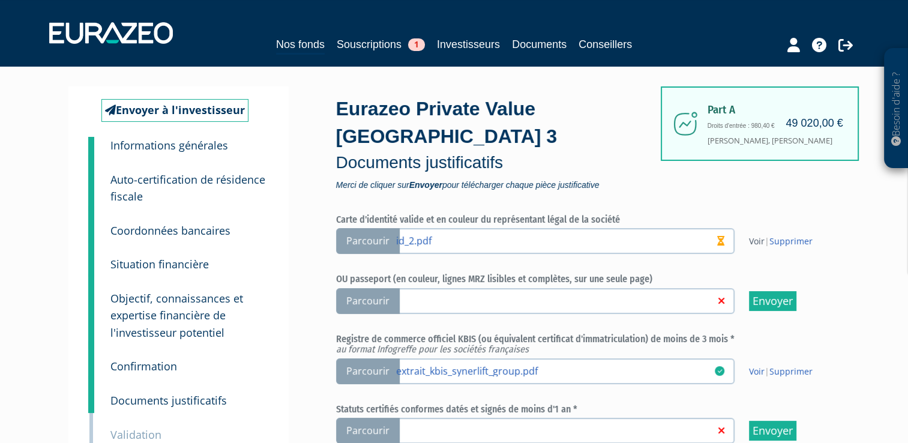 The width and height of the screenshot is (908, 443). I want to click on p: Documents justificatifs, so click(501, 163).